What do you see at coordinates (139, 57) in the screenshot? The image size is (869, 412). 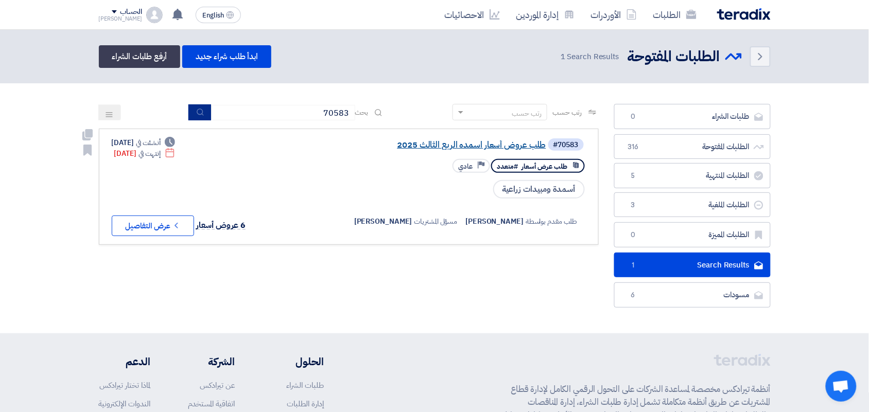 I see `a: أرفع طلبات الشراء` at bounding box center [139, 57].